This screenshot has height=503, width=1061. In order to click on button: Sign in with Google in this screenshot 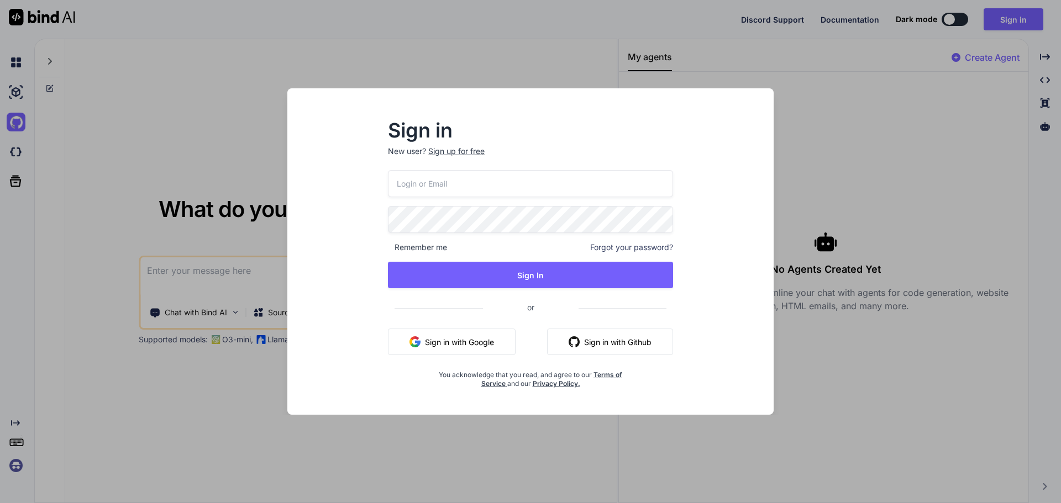, I will do `click(451, 342)`.